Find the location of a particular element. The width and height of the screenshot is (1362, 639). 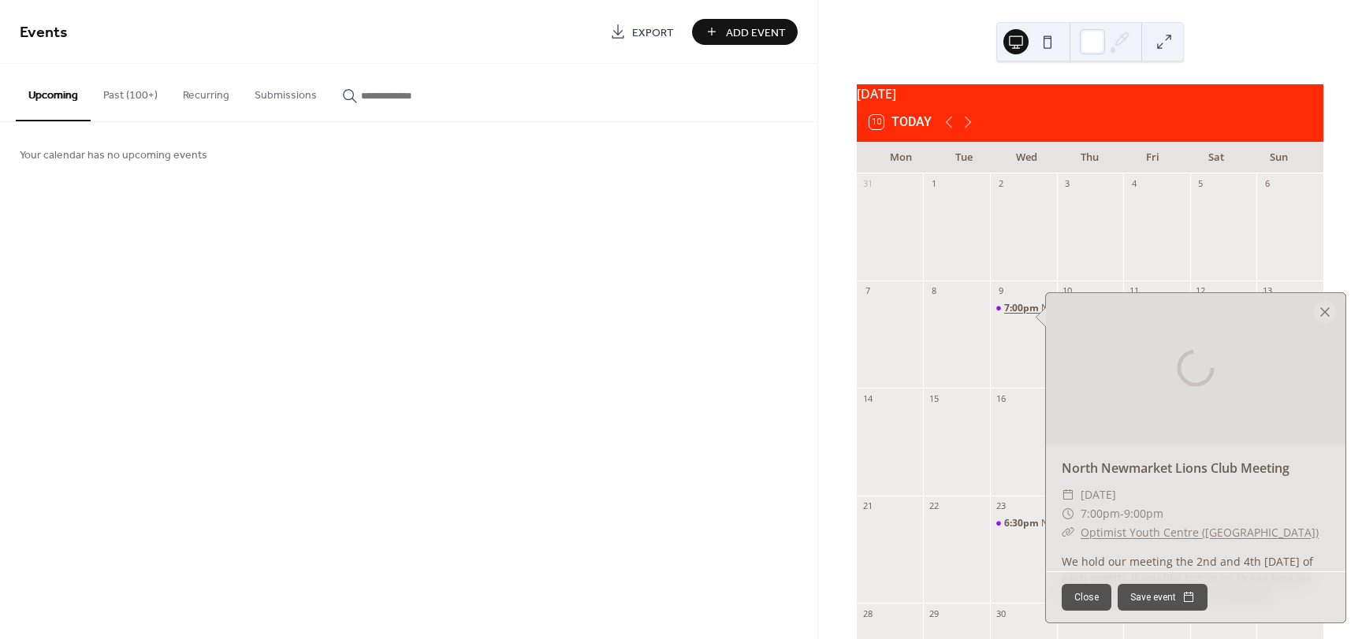

button: Close is located at coordinates (1086, 597).